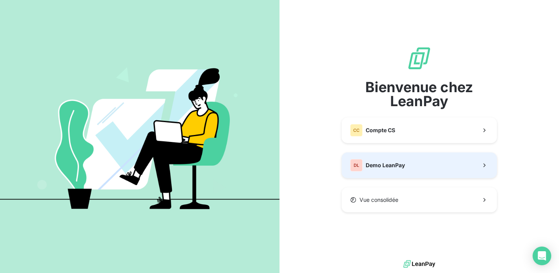  What do you see at coordinates (380, 130) in the screenshot?
I see `span: Compte CS` at bounding box center [380, 130].